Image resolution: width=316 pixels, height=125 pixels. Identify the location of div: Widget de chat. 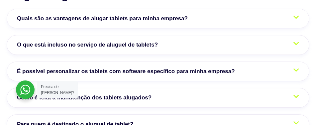
(299, 109).